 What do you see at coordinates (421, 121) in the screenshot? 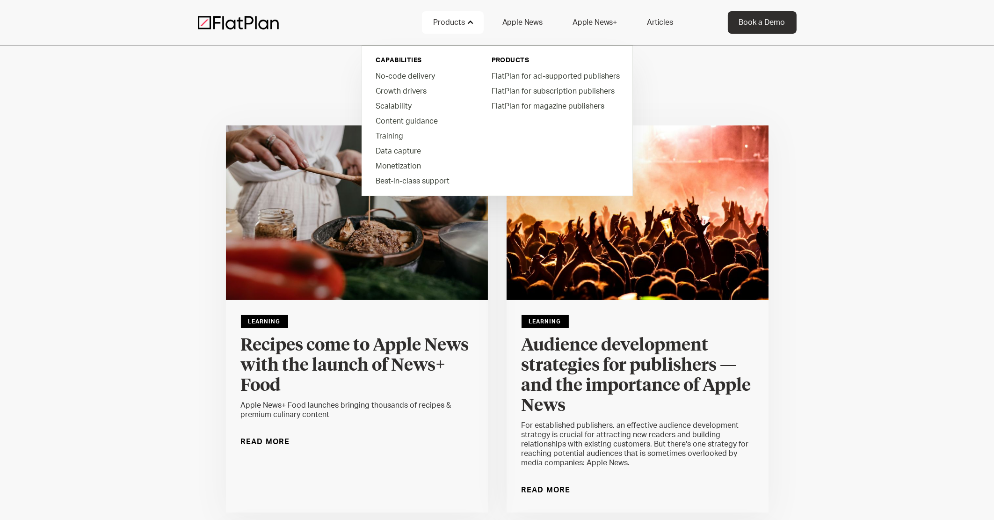
I see `a: Content guidance` at bounding box center [421, 121].